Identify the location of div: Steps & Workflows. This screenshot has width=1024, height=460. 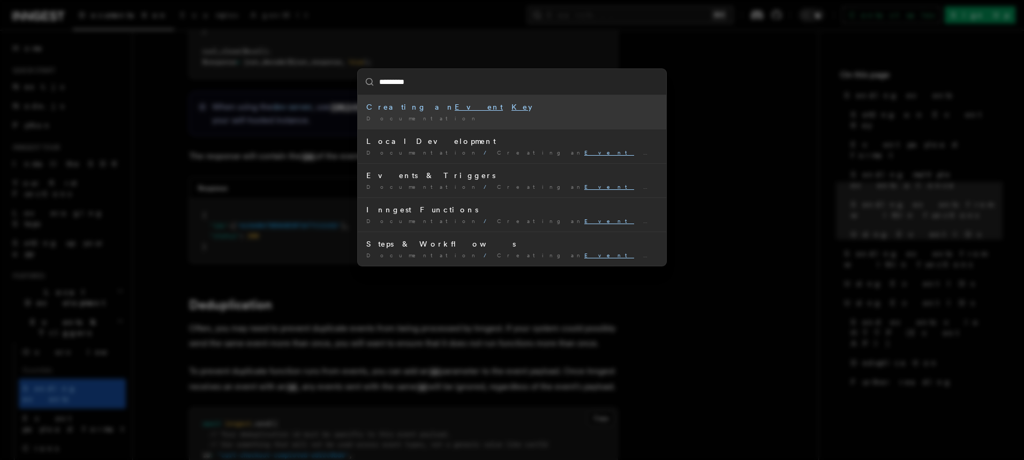
(512, 244).